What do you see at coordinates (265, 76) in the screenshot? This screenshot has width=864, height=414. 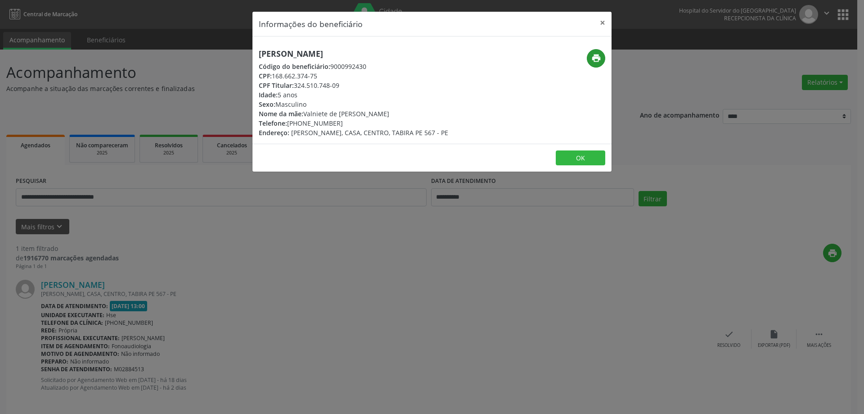 I see `span: CPF:` at bounding box center [265, 76].